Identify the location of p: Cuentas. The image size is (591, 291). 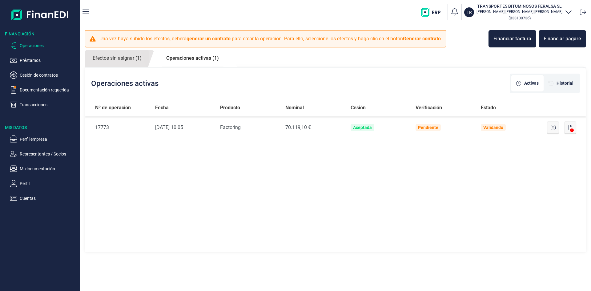
(49, 198).